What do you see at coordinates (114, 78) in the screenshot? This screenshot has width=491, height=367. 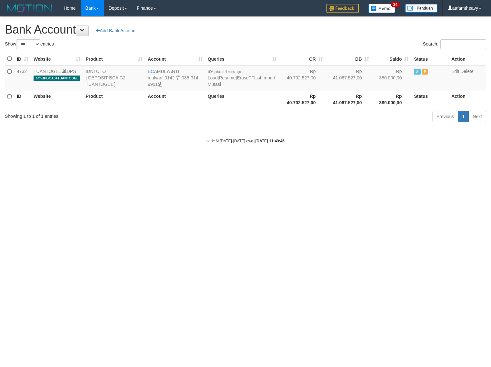 I see `td: IDNTOTO [ DEPOSIT BCA G2 TUANTOGEL ]` at bounding box center [114, 78].